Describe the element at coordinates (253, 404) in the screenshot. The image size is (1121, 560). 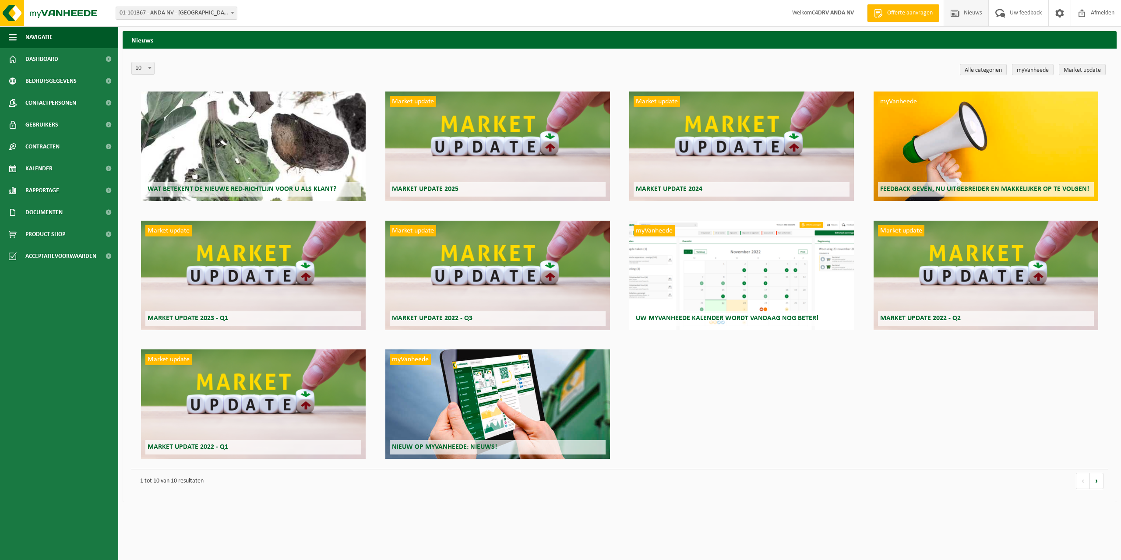
I see `a: Market update Market update 2022 - Q1` at that location.